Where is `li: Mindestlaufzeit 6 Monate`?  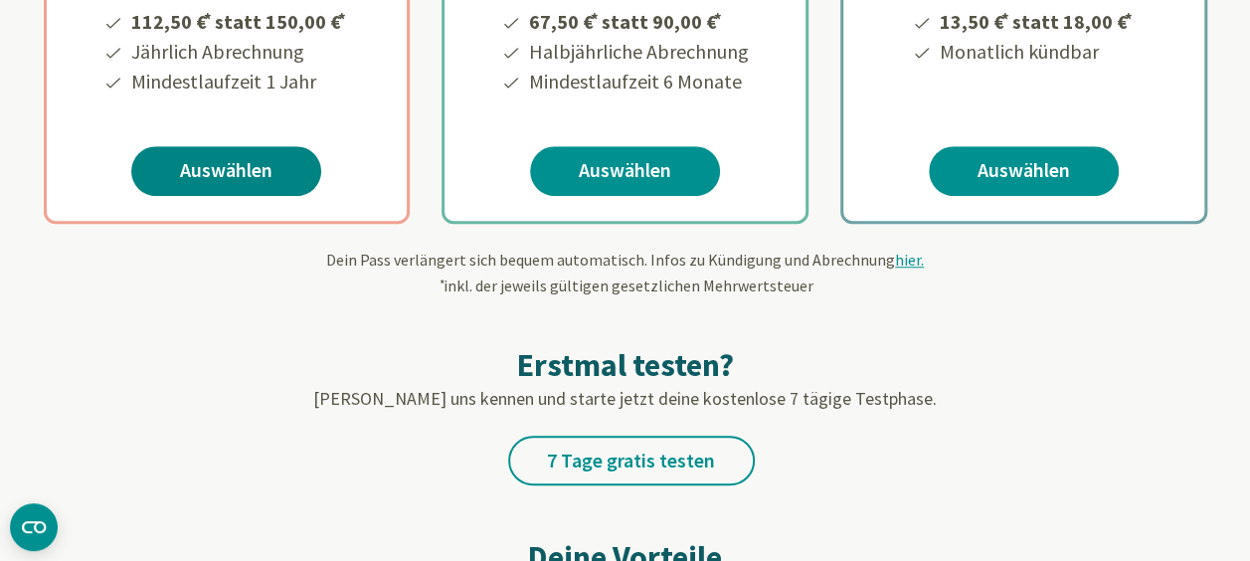 li: Mindestlaufzeit 6 Monate is located at coordinates (638, 82).